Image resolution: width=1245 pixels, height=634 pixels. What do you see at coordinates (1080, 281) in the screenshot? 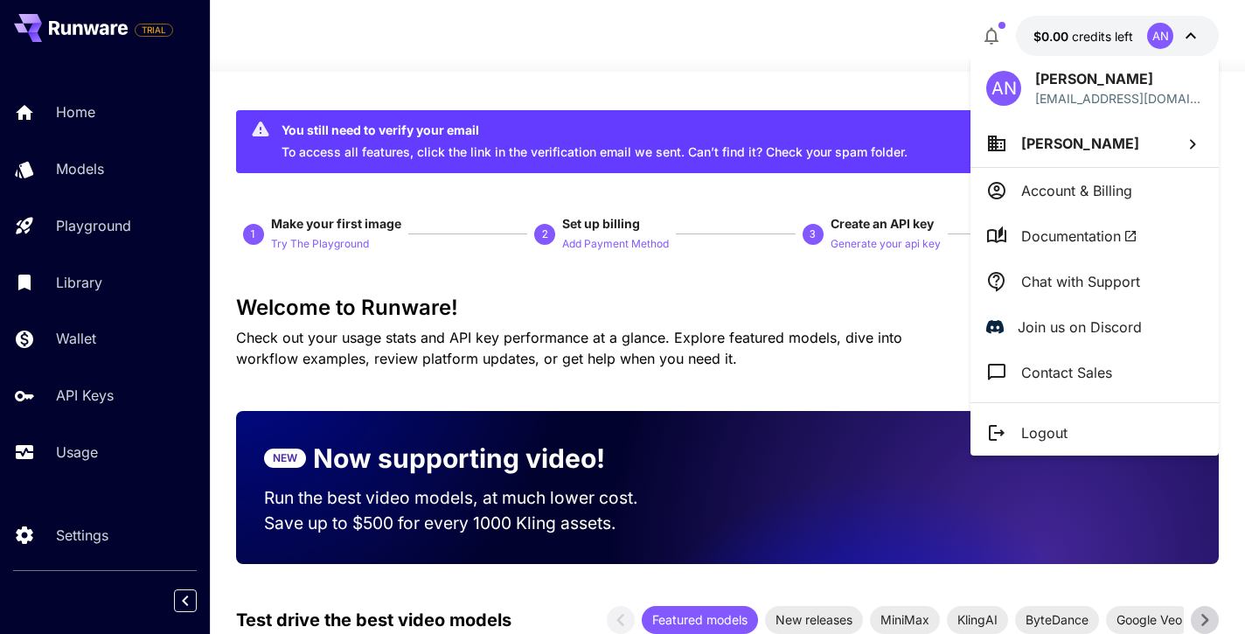
I see `p: Chat with Support` at bounding box center [1080, 281].